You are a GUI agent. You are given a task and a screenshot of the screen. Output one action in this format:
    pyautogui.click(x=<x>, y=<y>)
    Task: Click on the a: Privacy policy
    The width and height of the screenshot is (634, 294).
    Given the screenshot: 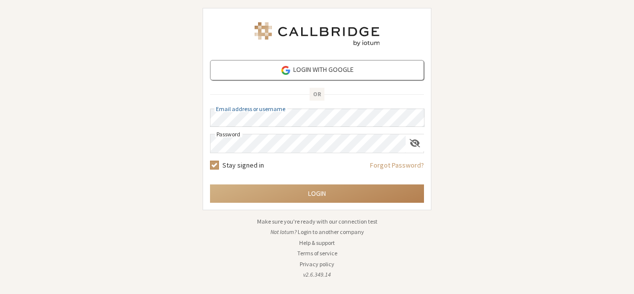 What is the action you would take?
    pyautogui.click(x=317, y=263)
    